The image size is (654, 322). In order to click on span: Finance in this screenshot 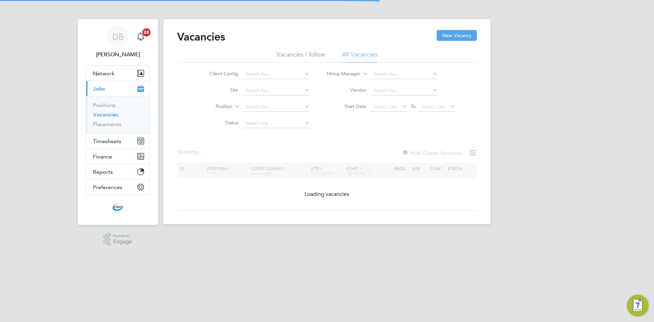, I will do `click(103, 156)`.